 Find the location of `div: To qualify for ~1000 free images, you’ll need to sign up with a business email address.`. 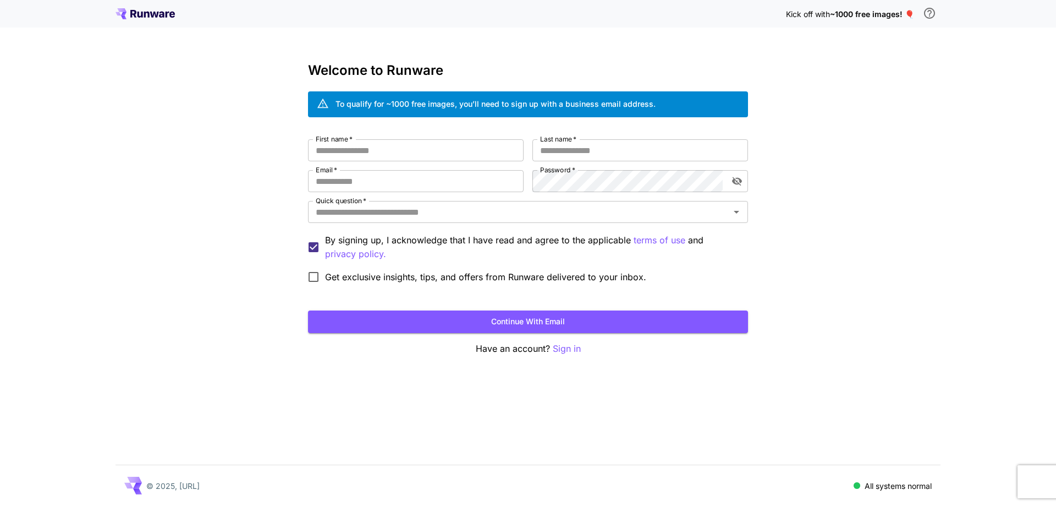

div: To qualify for ~1000 free images, you’ll need to sign up with a business email address. is located at coordinates (496, 103).